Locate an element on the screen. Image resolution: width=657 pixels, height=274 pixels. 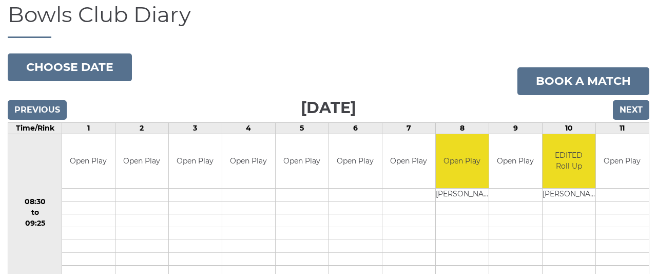
td: 7 is located at coordinates (409, 128).